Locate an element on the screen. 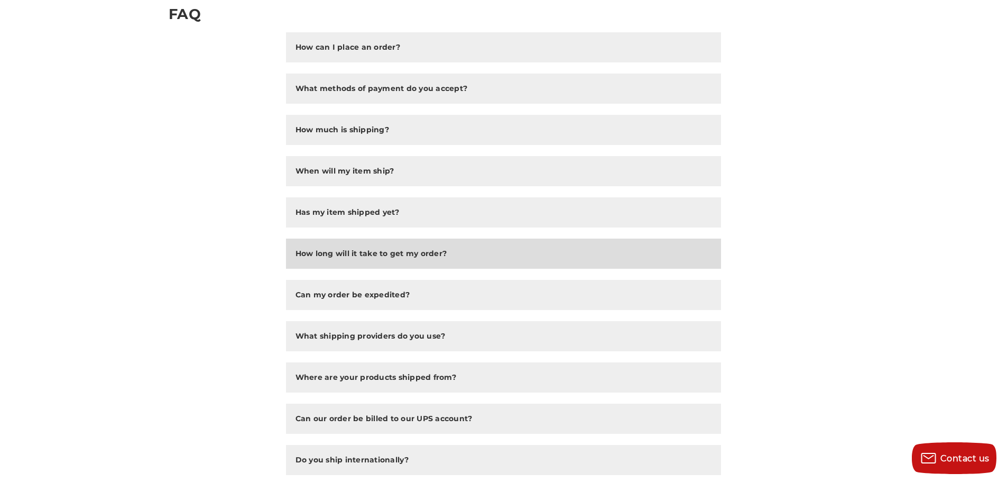 Image resolution: width=1007 pixels, height=482 pixels. button: What shipping providers do you use? is located at coordinates (504, 336).